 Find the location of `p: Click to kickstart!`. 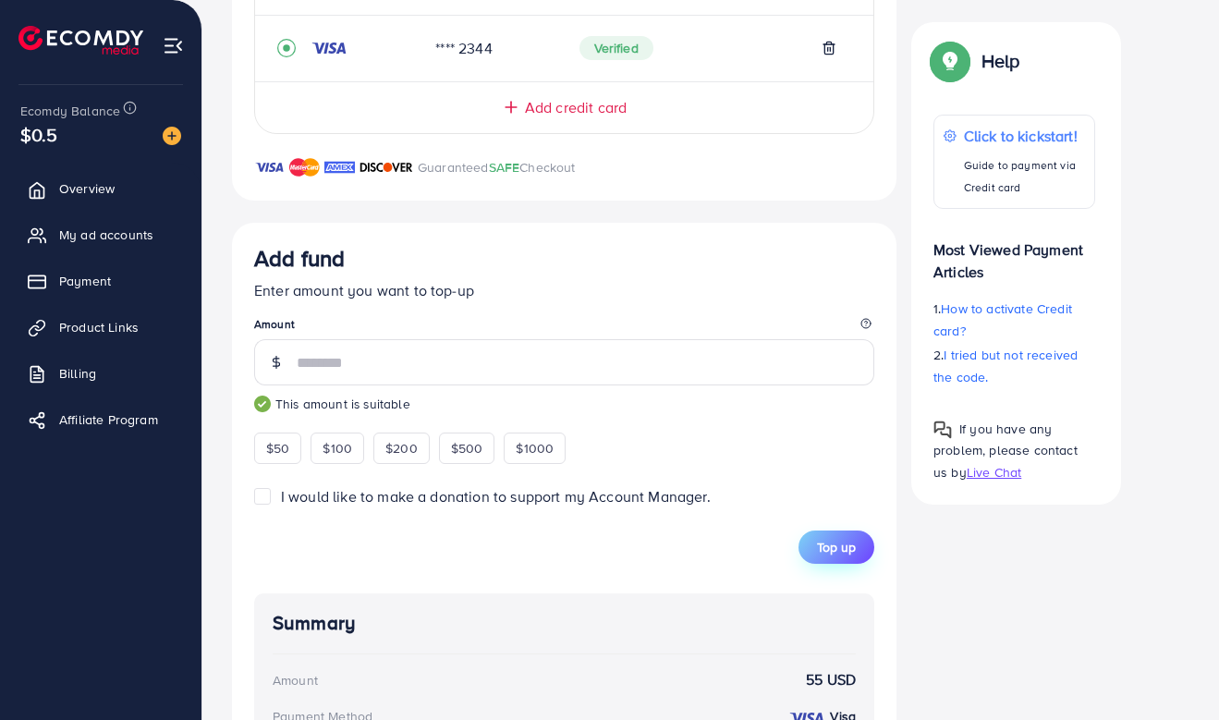

p: Click to kickstart! is located at coordinates (1024, 136).